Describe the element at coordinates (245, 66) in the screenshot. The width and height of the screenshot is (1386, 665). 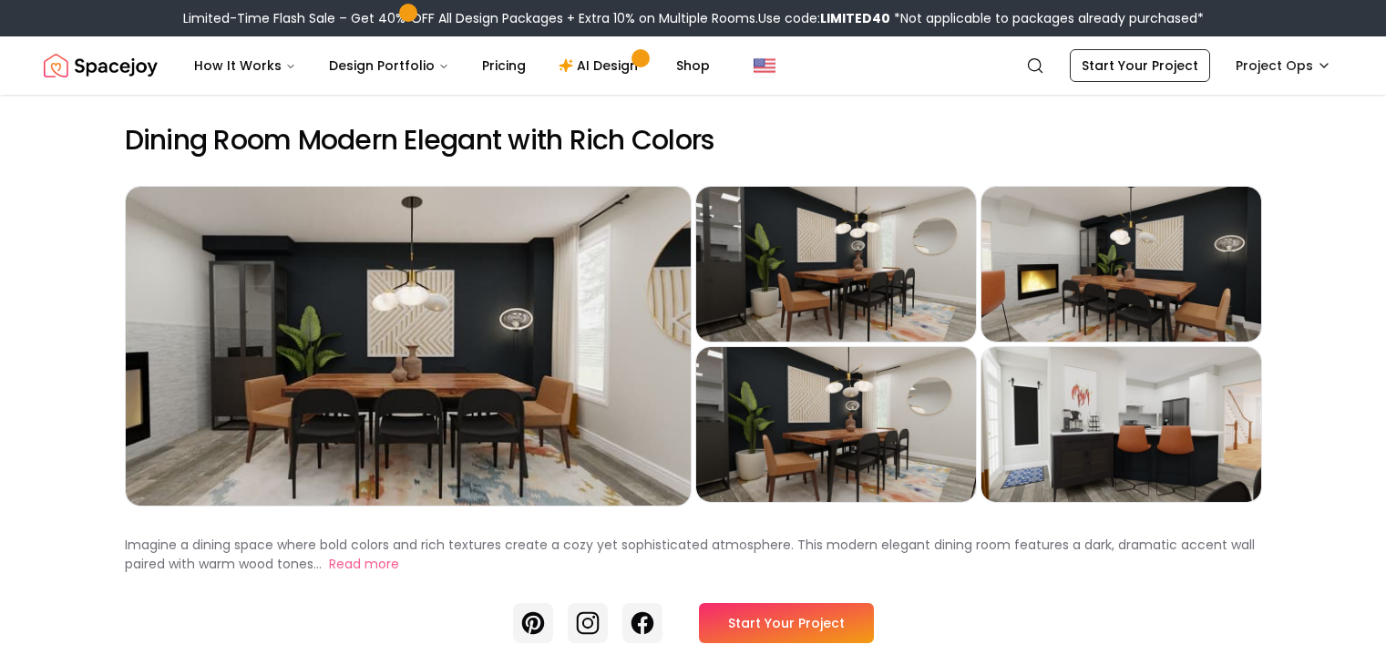
I see `button: How It Works` at that location.